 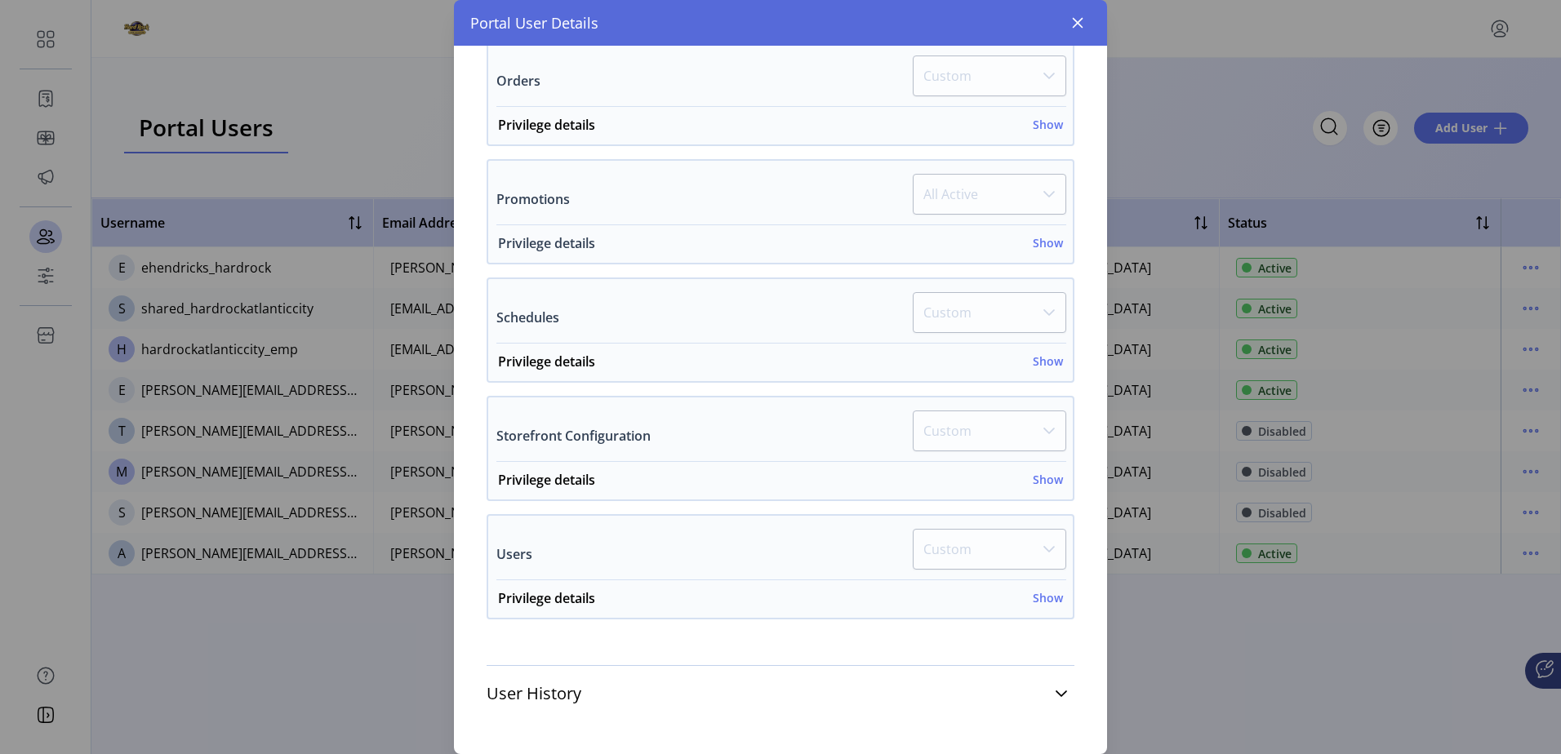 What do you see at coordinates (780, 694) in the screenshot?
I see `a: User History` at bounding box center [780, 694].